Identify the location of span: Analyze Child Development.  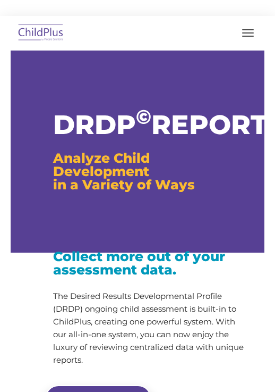
(101, 164).